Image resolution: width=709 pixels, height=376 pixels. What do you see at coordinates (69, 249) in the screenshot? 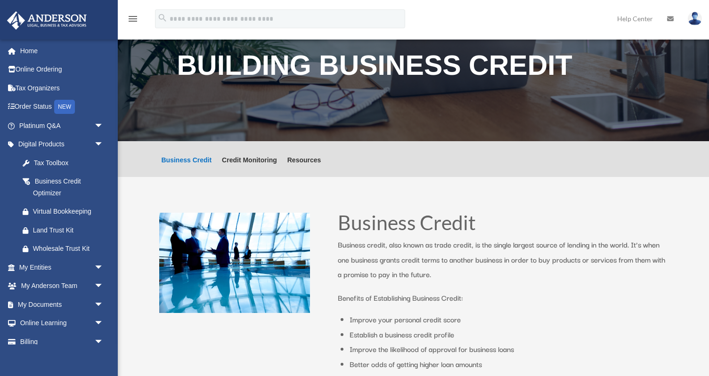
I see `div: Wholesale Trust Kit` at bounding box center [69, 249].